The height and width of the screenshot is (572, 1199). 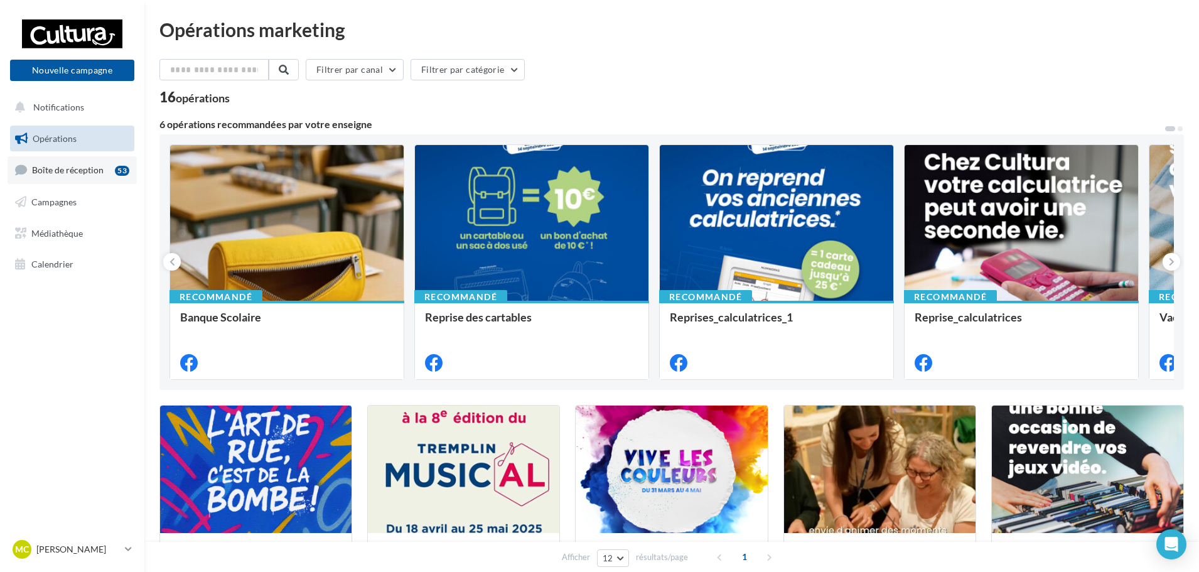 I want to click on span: Médiathèque, so click(x=57, y=232).